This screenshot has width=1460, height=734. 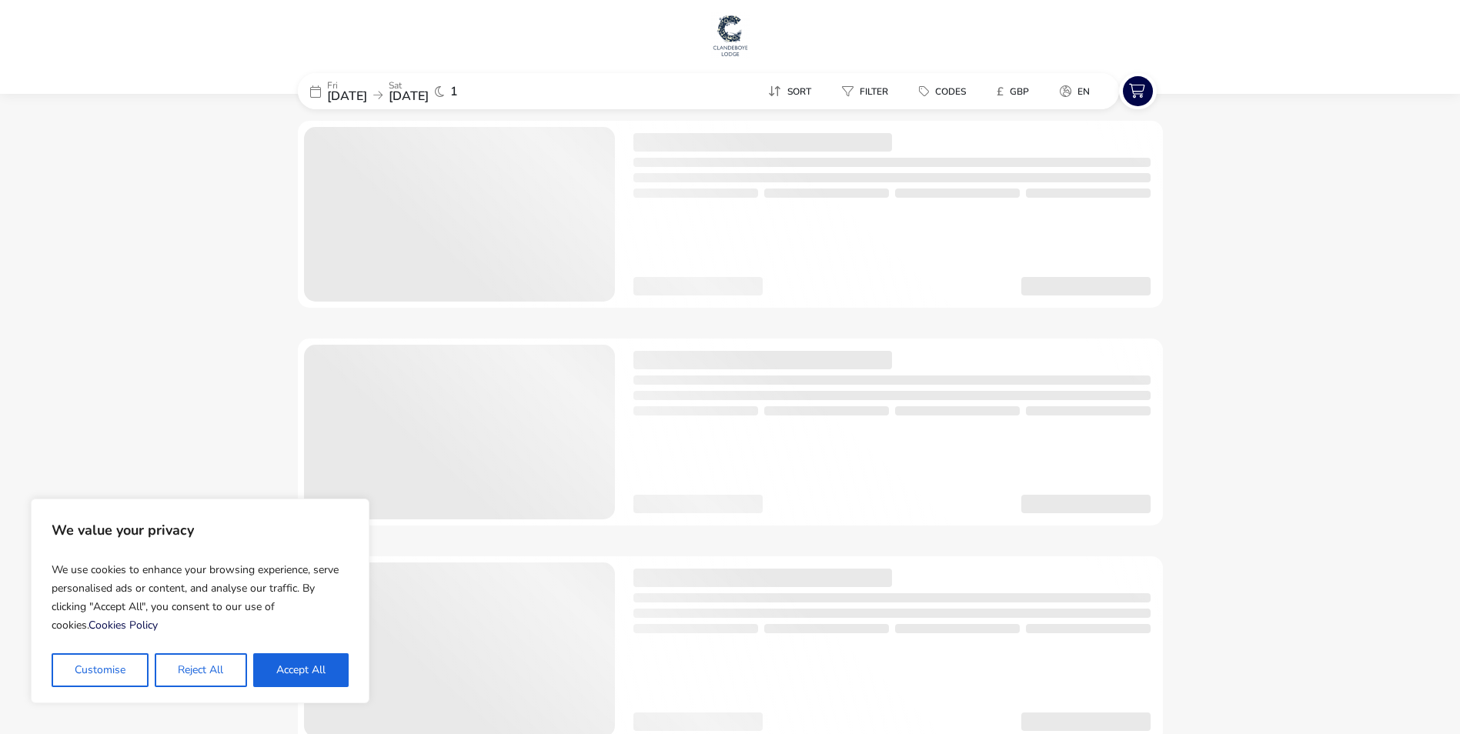 I want to click on naf-pibe-menu-bar-item: Filter, so click(x=868, y=91).